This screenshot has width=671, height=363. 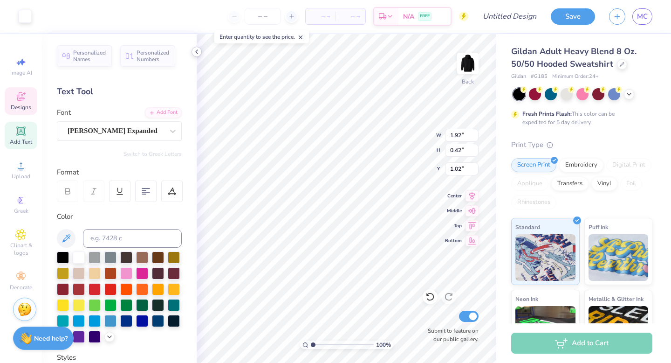 What do you see at coordinates (573, 16) in the screenshot?
I see `button: Save` at bounding box center [573, 16].